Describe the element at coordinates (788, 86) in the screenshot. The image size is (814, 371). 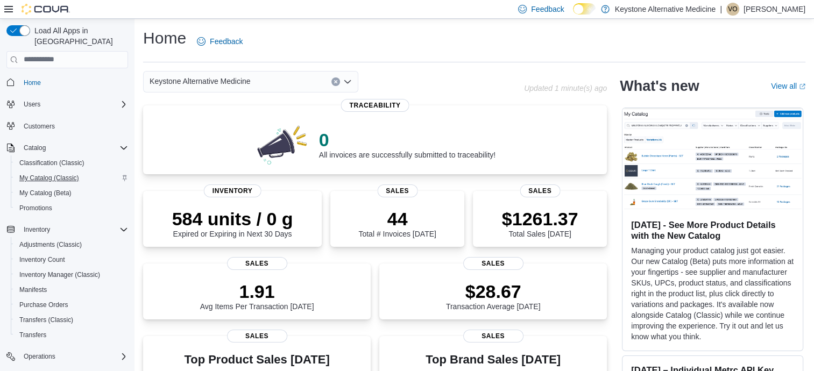
I see `a: View allExternal link` at that location.